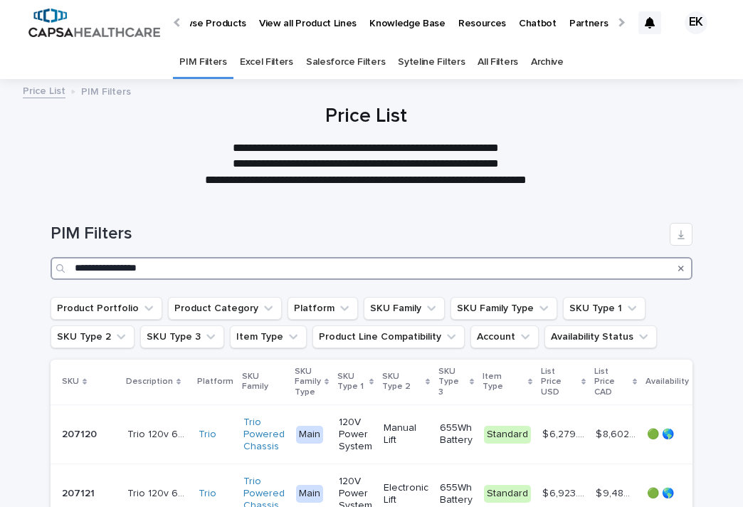 This screenshot has height=507, width=743. I want to click on a: Salesforce Filters, so click(345, 62).